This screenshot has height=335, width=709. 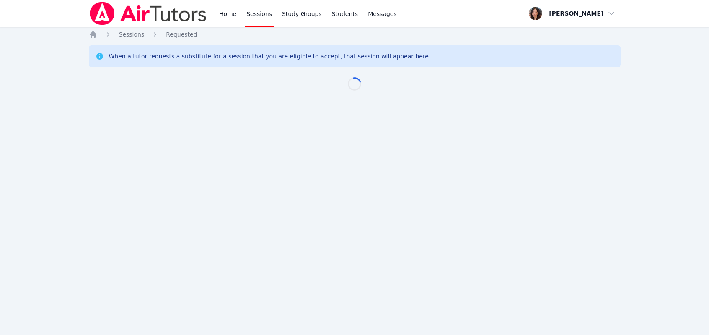 I want to click on nav: Breadcrumb, so click(x=355, y=34).